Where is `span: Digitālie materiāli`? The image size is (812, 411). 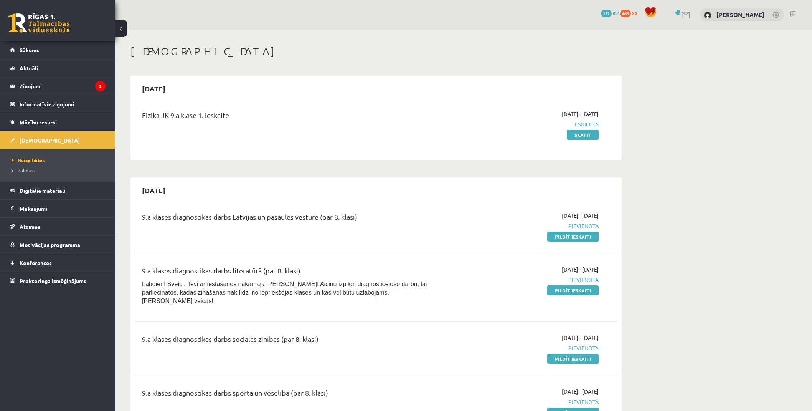 span: Digitālie materiāli is located at coordinates (42, 190).